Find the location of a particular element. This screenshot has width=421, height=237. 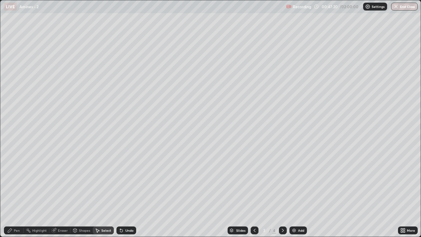

img: class-settings-icons is located at coordinates (368, 7).